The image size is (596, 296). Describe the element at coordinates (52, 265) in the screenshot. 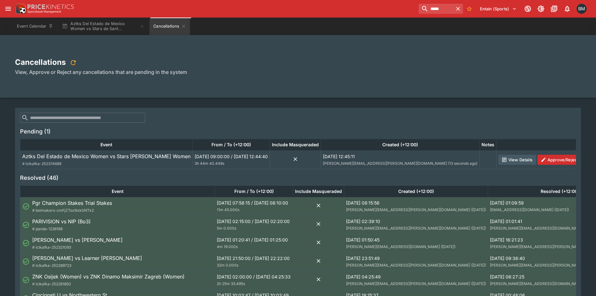

I see `span: # lclkafka-252289723` at that location.